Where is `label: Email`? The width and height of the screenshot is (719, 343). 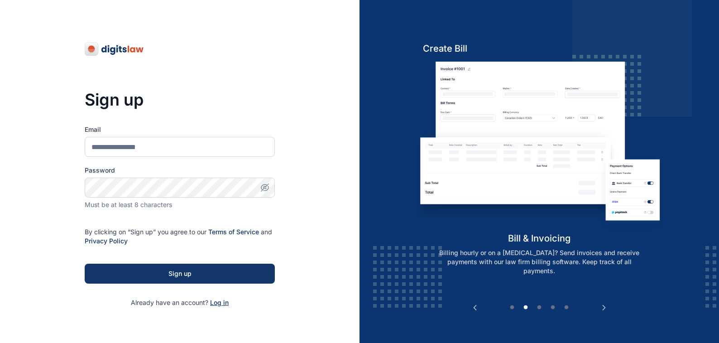
label: Email is located at coordinates (180, 130).